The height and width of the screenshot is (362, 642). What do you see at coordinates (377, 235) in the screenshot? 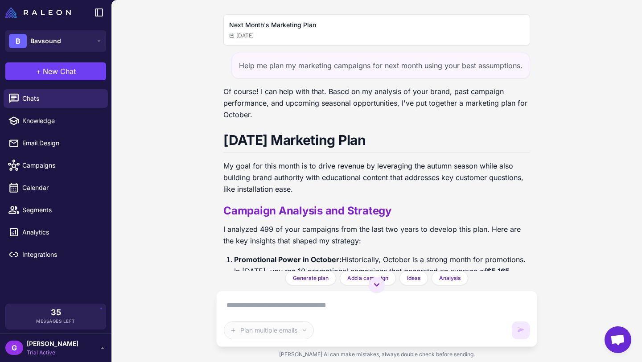
I see `p: I analyzed 499 of your campaigns from the last two years to develop this plan. Here are the key i...` at bounding box center [377, 235].